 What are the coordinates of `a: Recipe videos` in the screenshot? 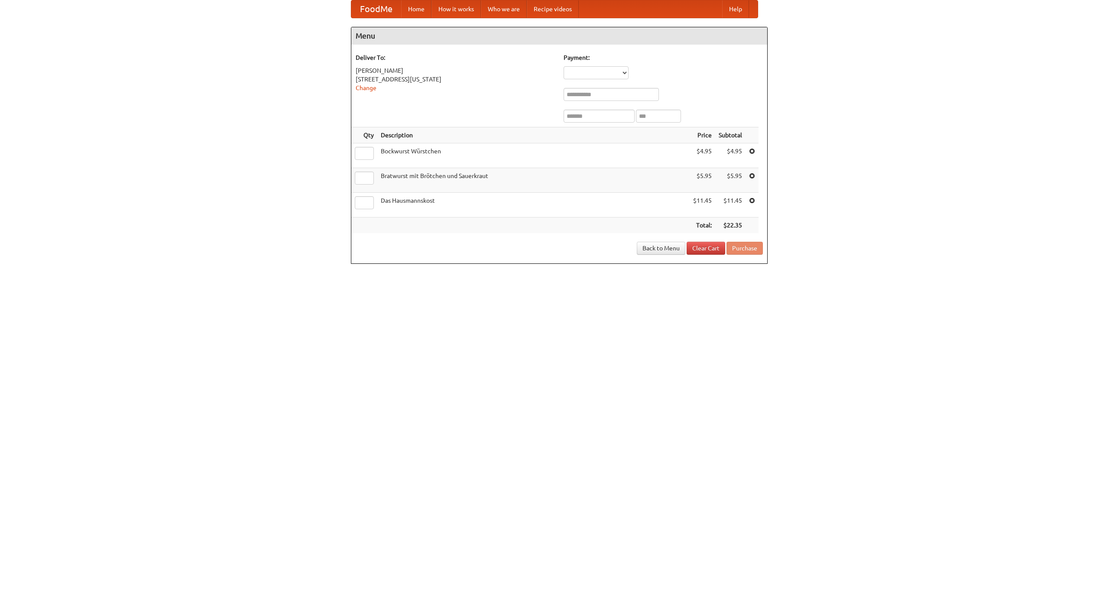 It's located at (553, 9).